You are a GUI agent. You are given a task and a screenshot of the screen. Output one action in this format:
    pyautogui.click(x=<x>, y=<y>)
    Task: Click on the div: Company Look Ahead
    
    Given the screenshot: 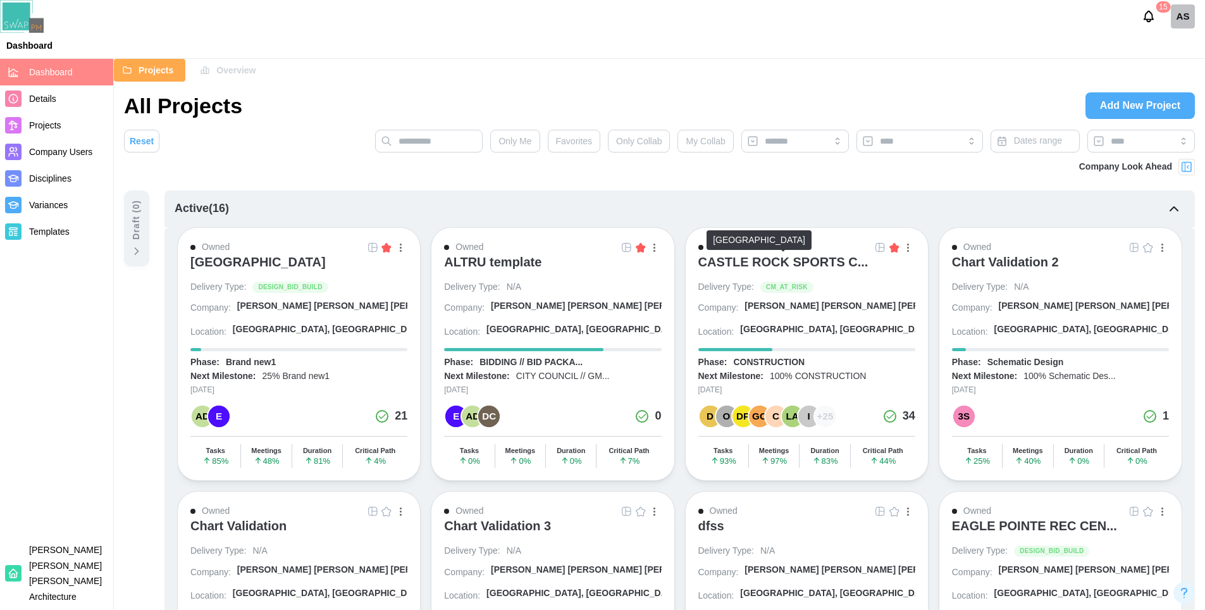 What is the action you would take?
    pyautogui.click(x=1125, y=167)
    